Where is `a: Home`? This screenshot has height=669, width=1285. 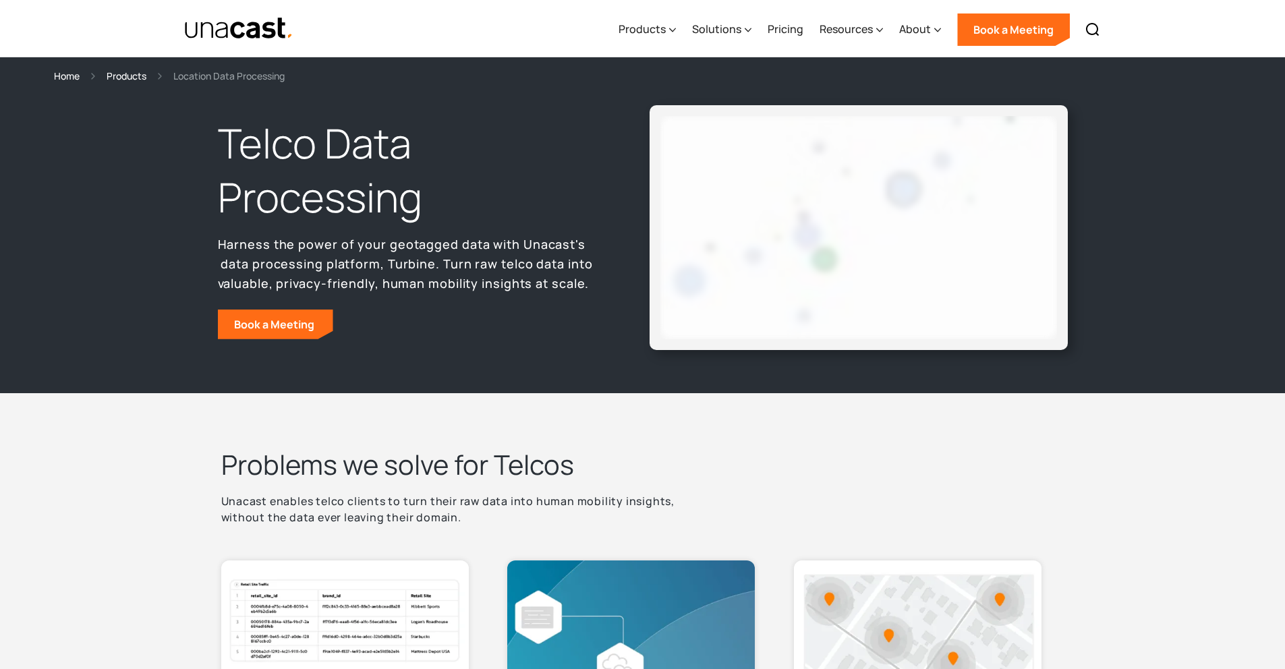
a: Home is located at coordinates (67, 76).